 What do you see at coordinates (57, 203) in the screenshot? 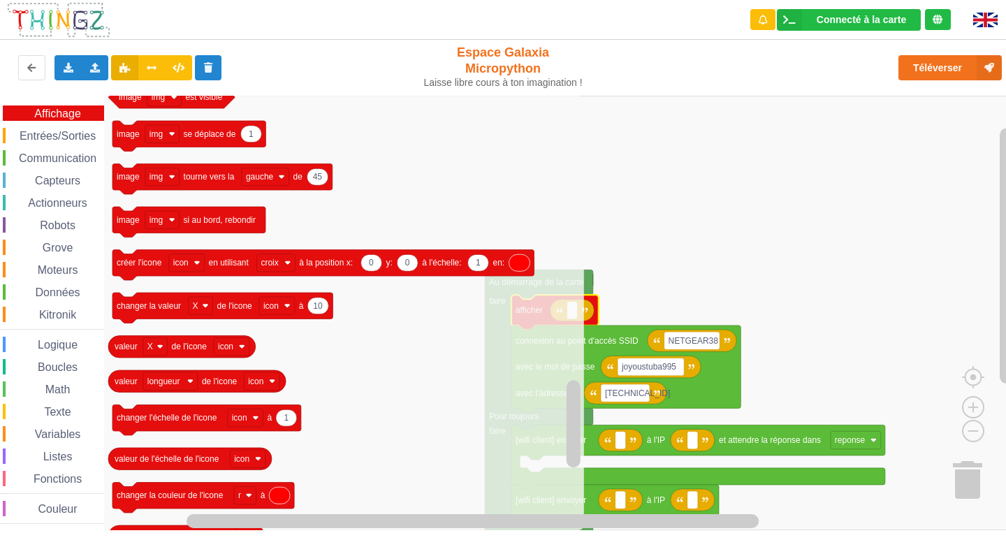
I see `span: Actionneurs` at bounding box center [57, 203].